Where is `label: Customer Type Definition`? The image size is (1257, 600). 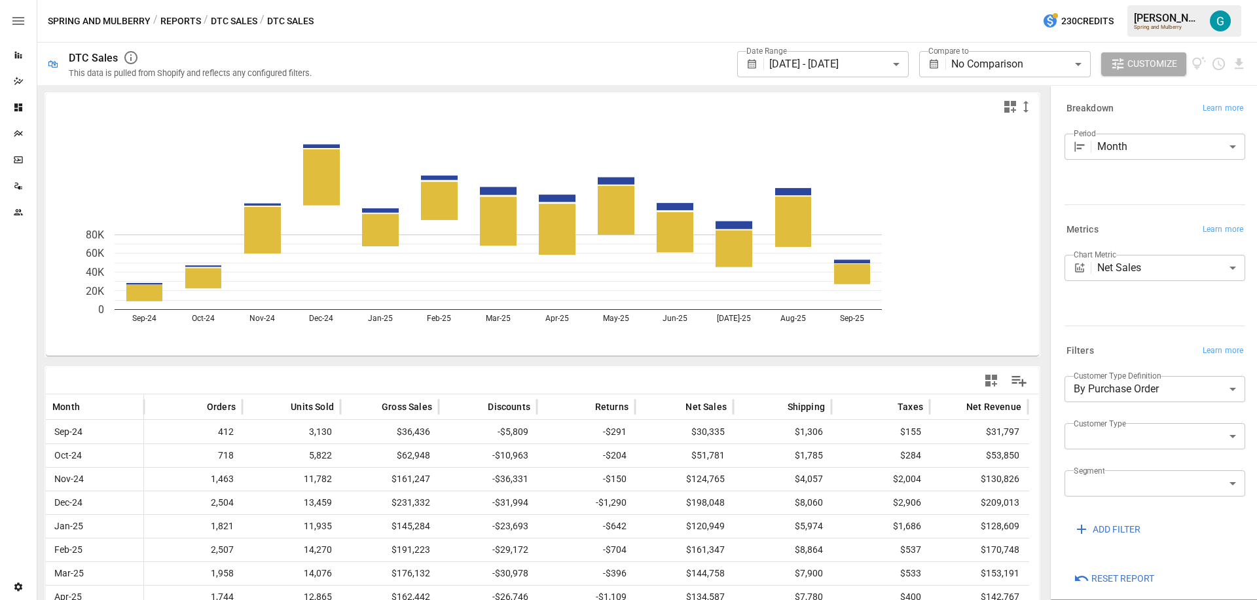 label: Customer Type Definition is located at coordinates (1118, 375).